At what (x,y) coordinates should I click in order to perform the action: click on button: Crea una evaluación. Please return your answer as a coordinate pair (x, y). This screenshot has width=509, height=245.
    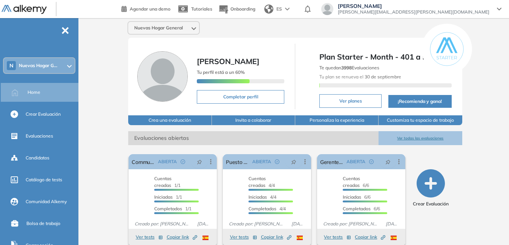
    Looking at the image, I should click on (170, 120).